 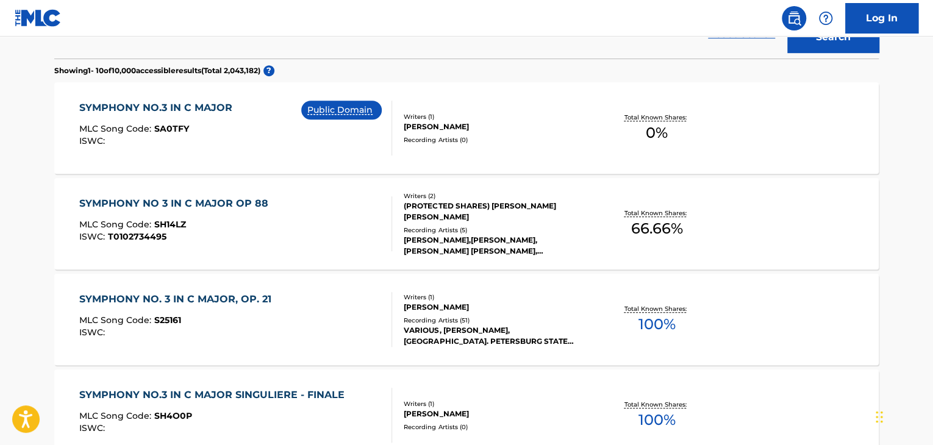 I want to click on div: Writers ( 2 ), so click(x=496, y=196).